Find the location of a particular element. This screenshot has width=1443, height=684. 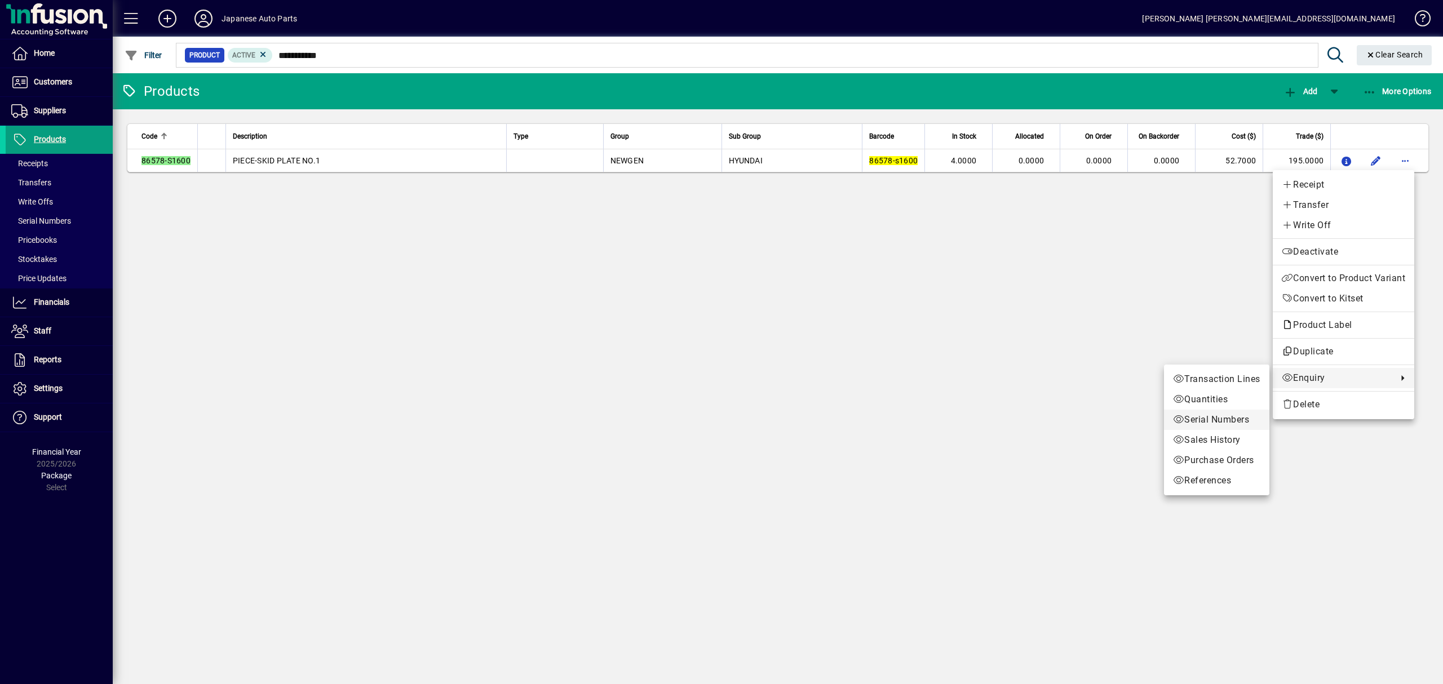

span: Enquiry is located at coordinates (1337, 378).